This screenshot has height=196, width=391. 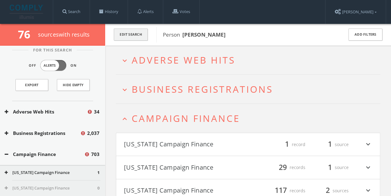 I want to click on span: 2, so click(x=328, y=190).